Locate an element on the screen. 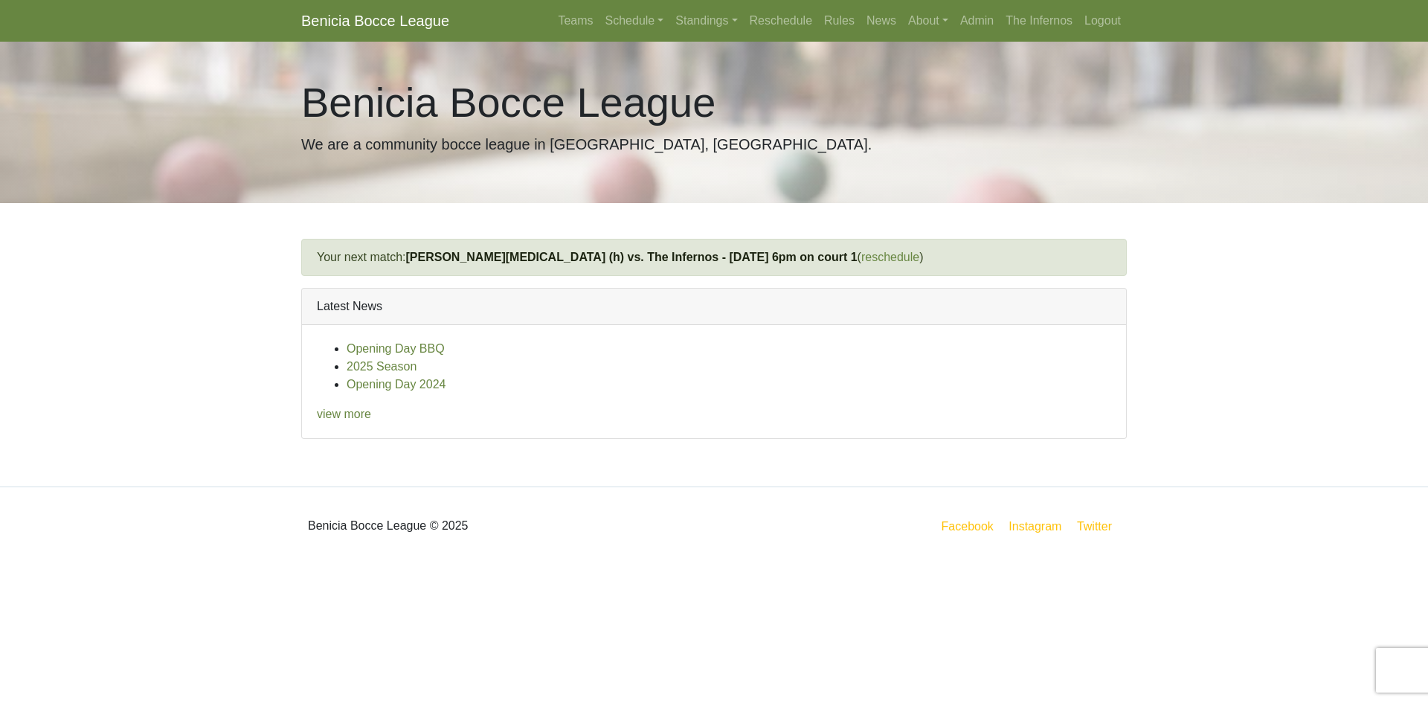 The width and height of the screenshot is (1428, 703). a: Rules is located at coordinates (839, 21).